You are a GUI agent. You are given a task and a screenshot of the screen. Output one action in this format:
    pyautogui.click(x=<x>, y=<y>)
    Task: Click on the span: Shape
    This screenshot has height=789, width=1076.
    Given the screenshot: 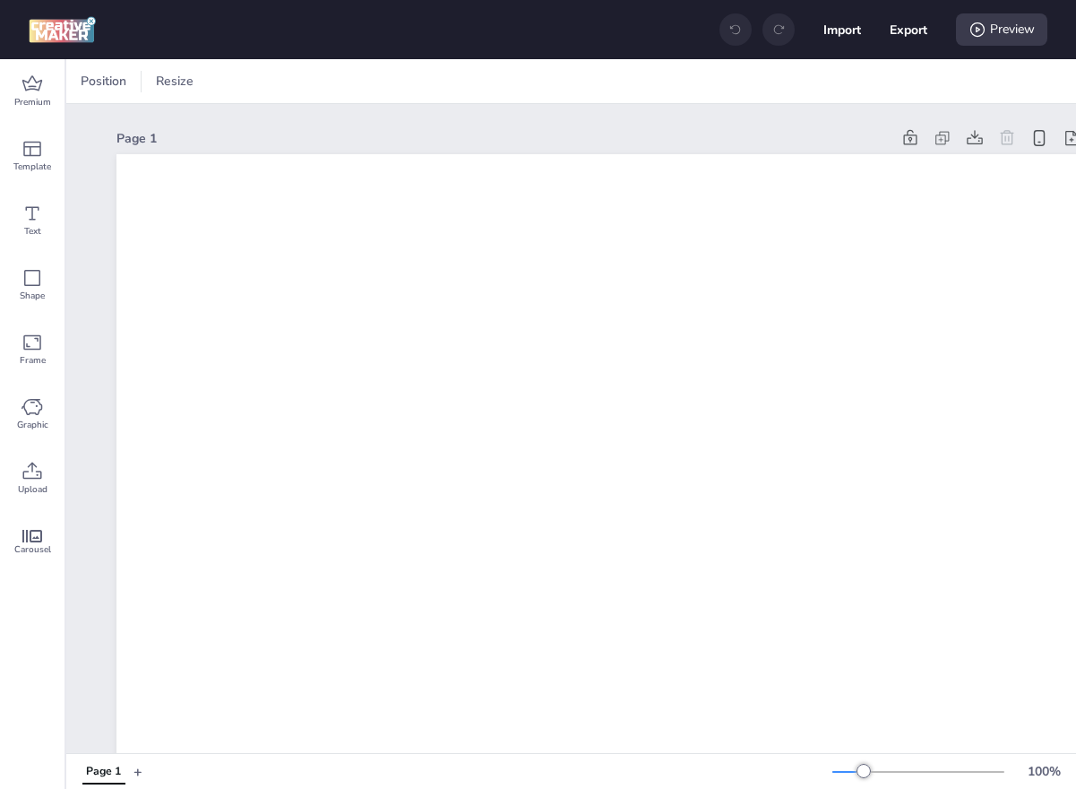 What is the action you would take?
    pyautogui.click(x=32, y=296)
    